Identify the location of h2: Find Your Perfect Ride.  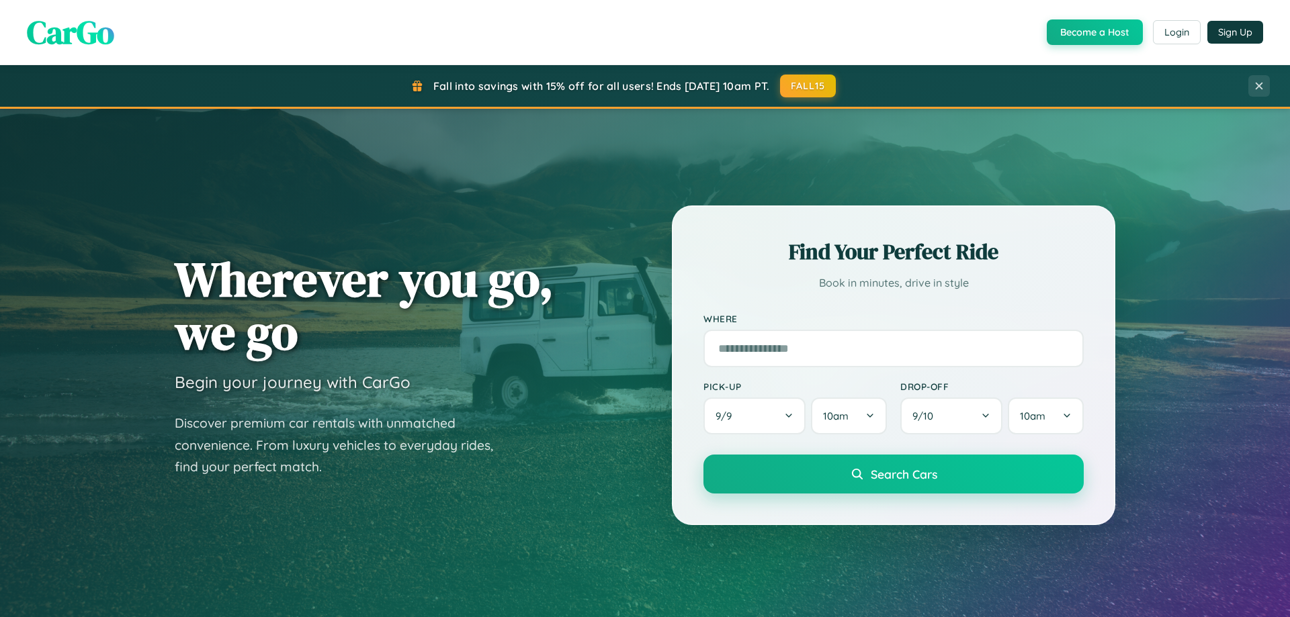
(894, 252).